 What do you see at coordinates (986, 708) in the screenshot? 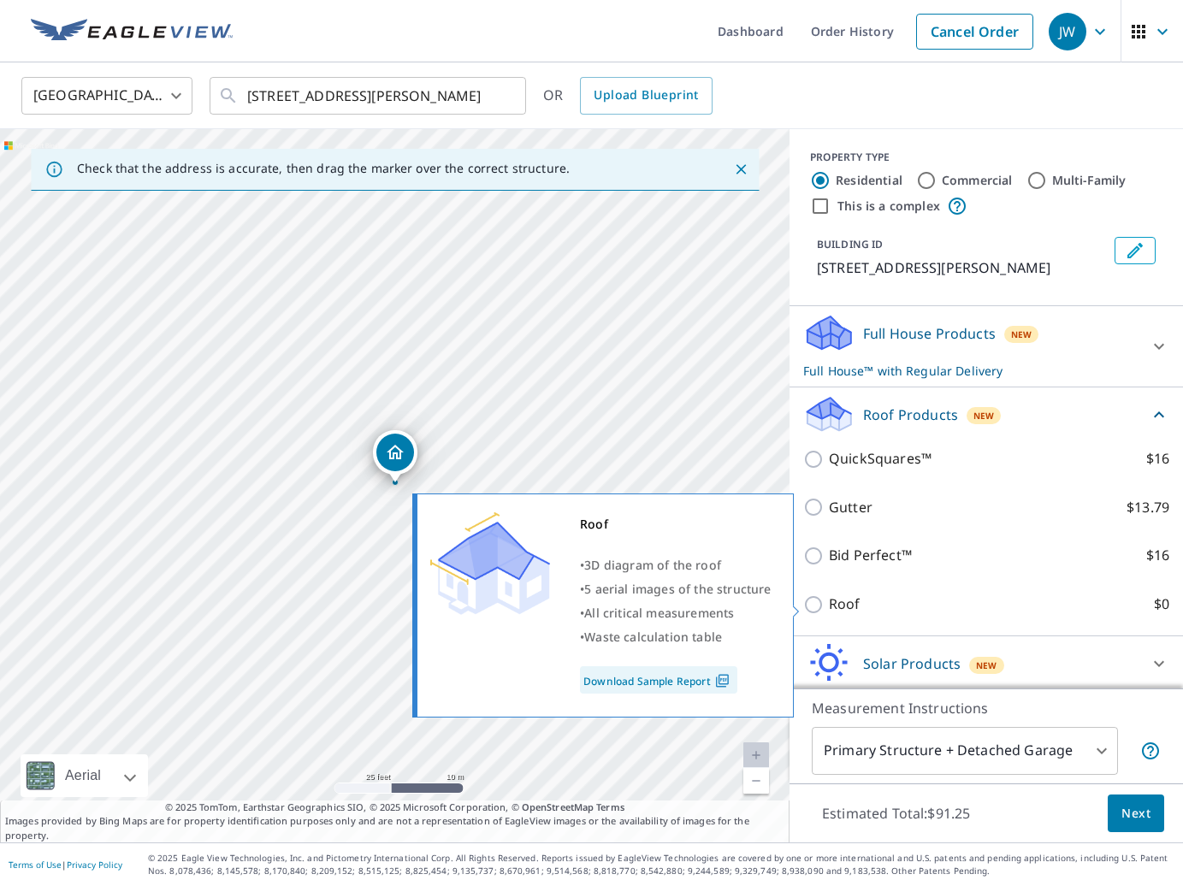
I see `p: Measurement Instructions` at bounding box center [986, 708].